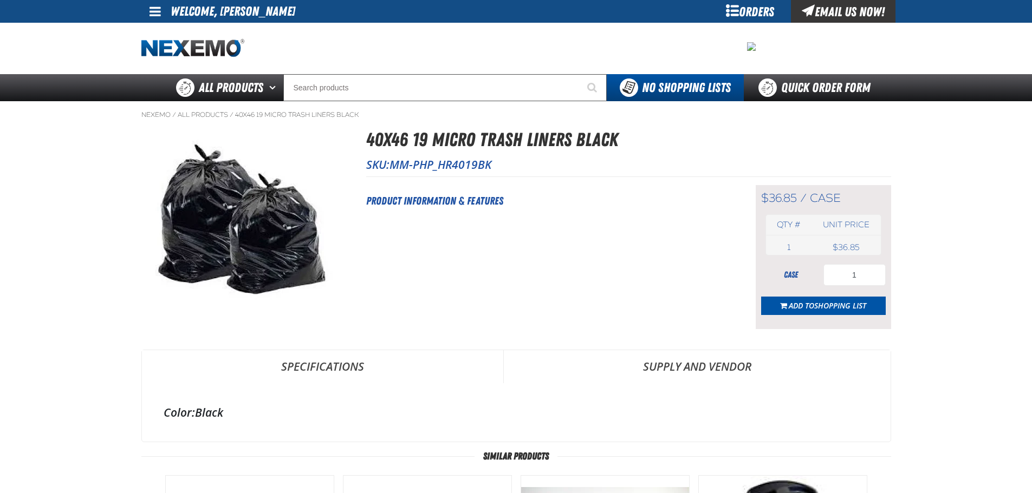 The height and width of the screenshot is (493, 1032). What do you see at coordinates (854, 275) in the screenshot?
I see `input: Product Quantity` at bounding box center [854, 275].